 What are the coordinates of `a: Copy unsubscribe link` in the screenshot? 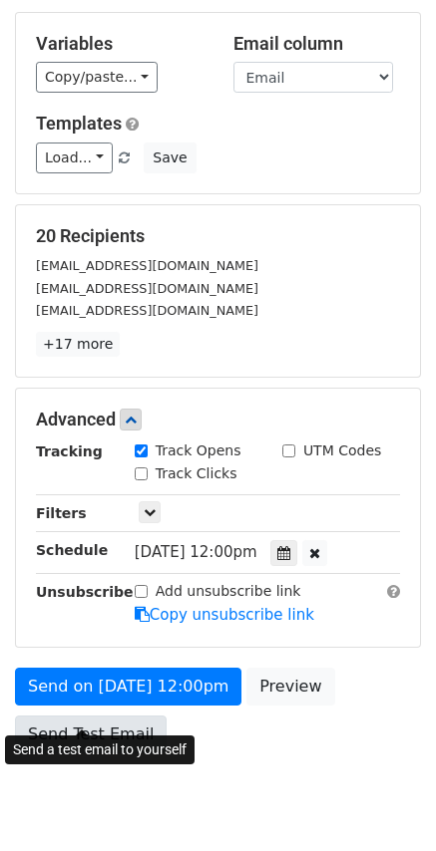 It's located at (224, 615).